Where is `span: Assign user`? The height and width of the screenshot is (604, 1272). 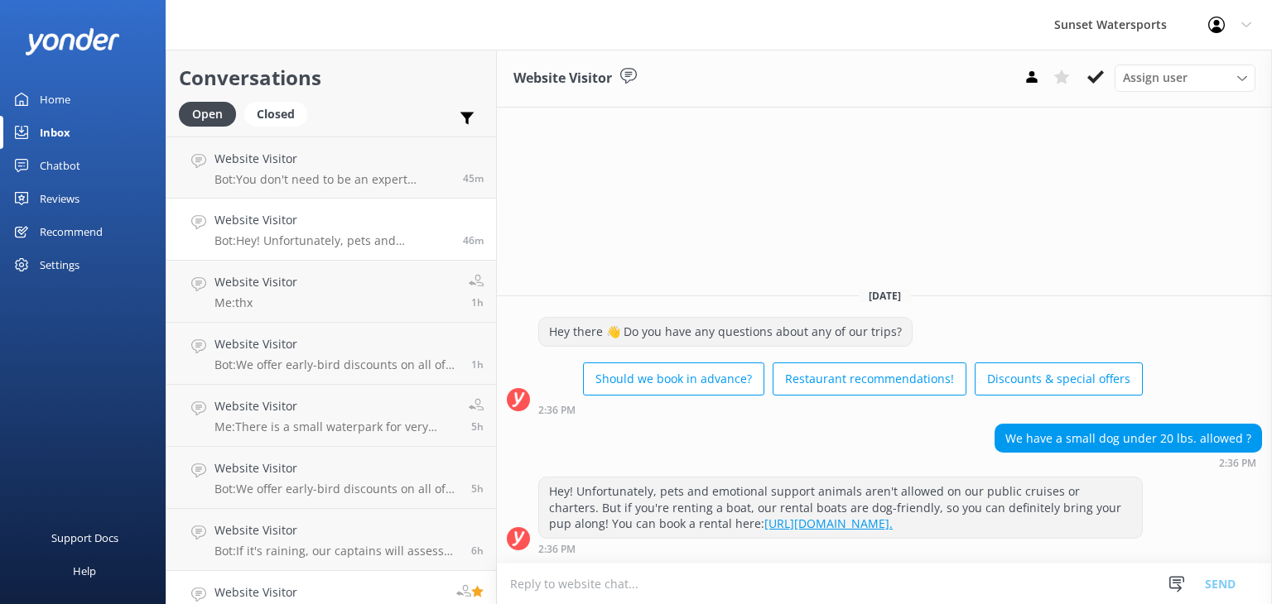 span: Assign user is located at coordinates (1155, 78).